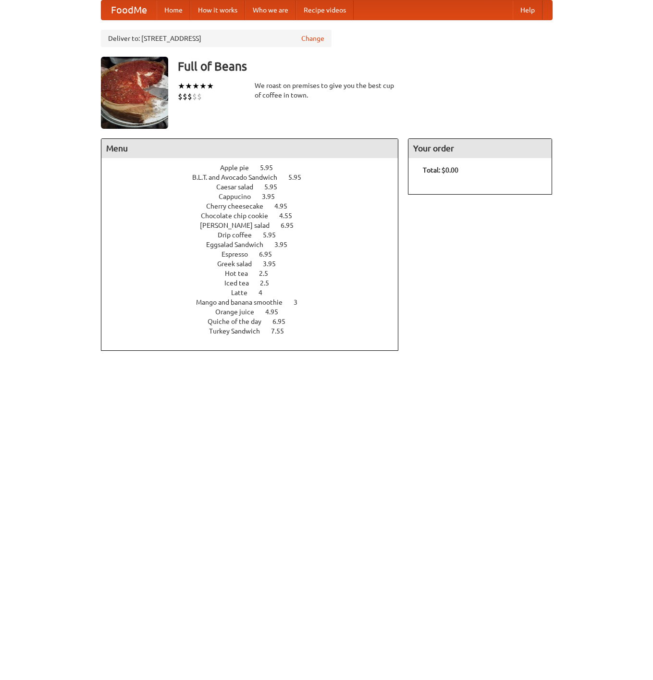 Image resolution: width=653 pixels, height=680 pixels. What do you see at coordinates (239, 168) in the screenshot?
I see `span: Apple pie` at bounding box center [239, 168].